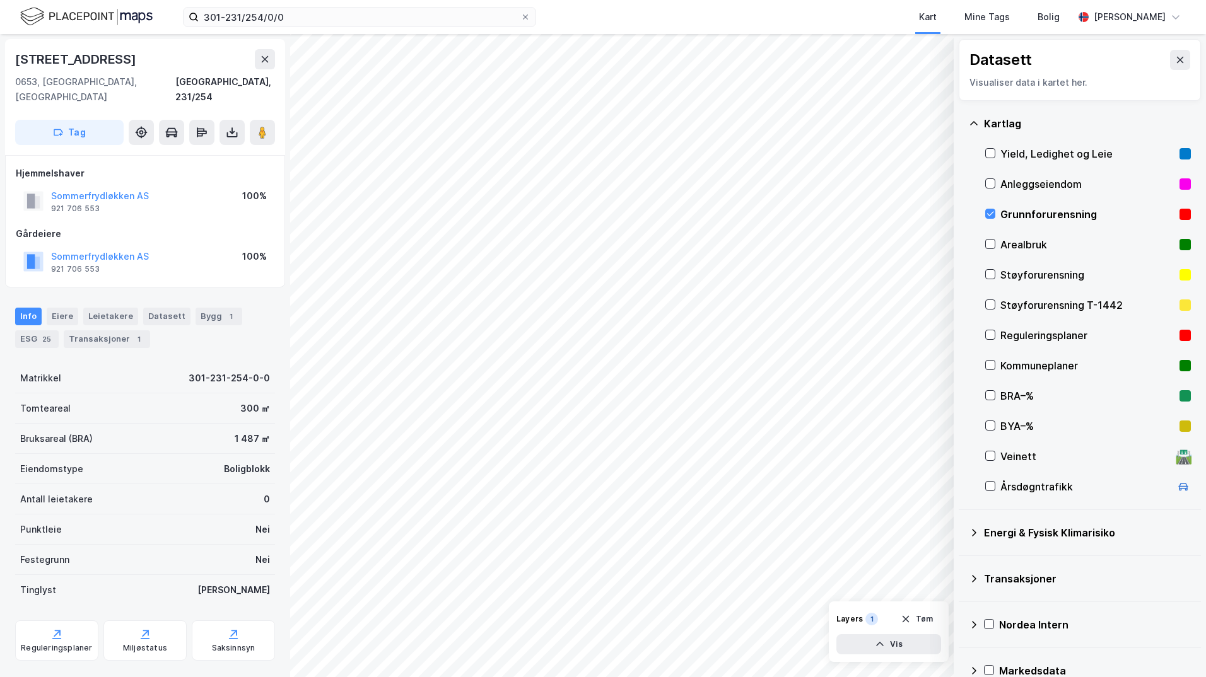  Describe the element at coordinates (145, 173) in the screenshot. I see `div: Hjemmelshaver` at that location.